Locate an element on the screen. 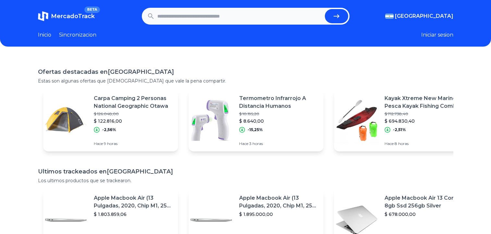 Image resolution: width=491 pixels, height=234 pixels. p: Hace 3 horas is located at coordinates (279, 144).